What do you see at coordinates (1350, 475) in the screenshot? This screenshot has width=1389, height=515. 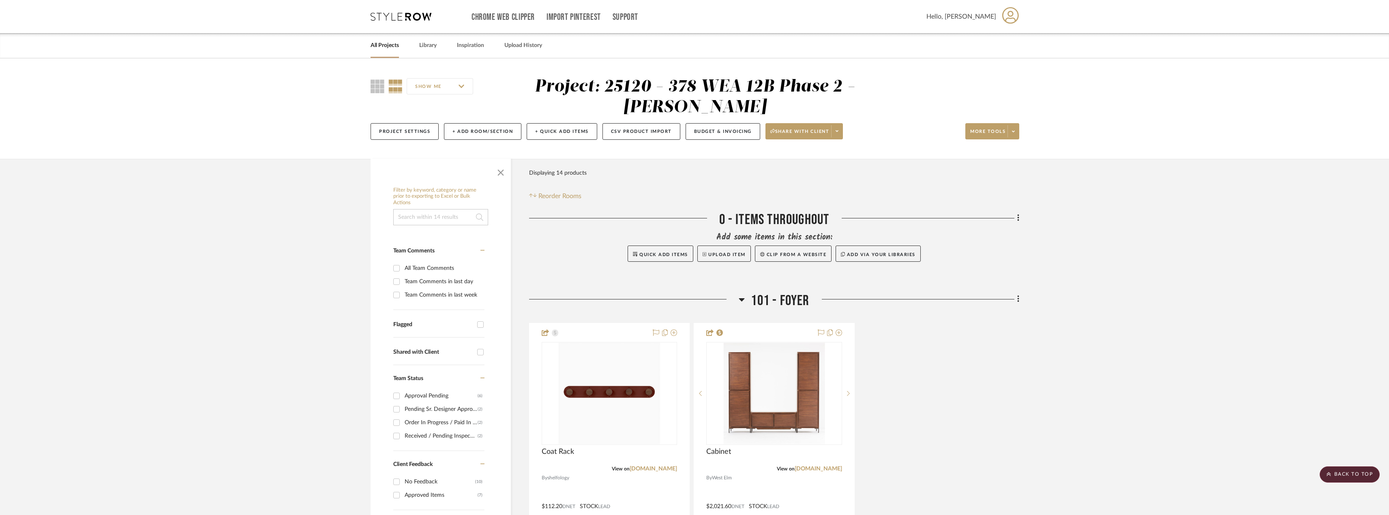 I see `scroll-to-top-button: BACK TO TOP` at bounding box center [1350, 475].